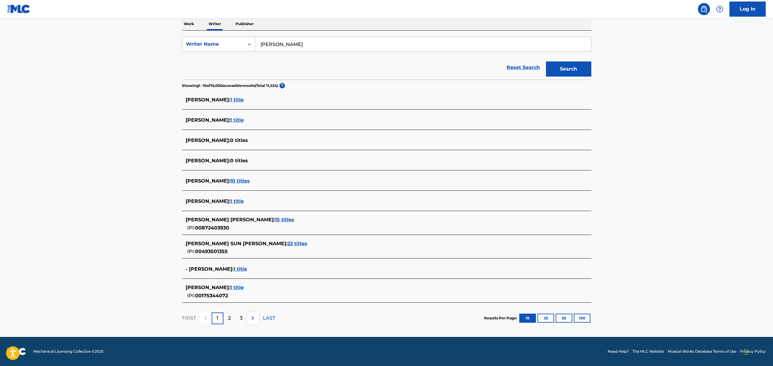  Describe the element at coordinates (748, 9) in the screenshot. I see `a: Log In` at that location.